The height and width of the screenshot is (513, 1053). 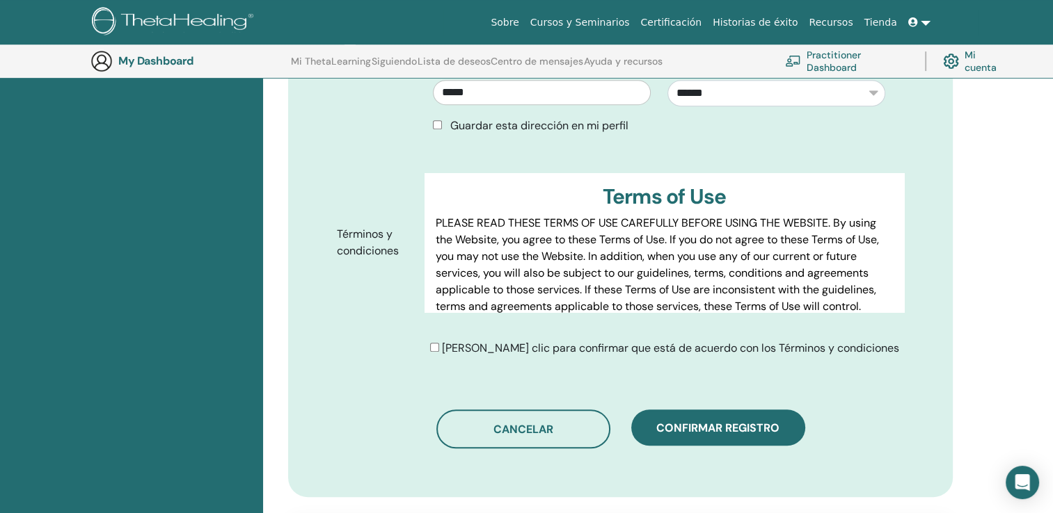 I want to click on button: Confirmar registro, so click(x=718, y=428).